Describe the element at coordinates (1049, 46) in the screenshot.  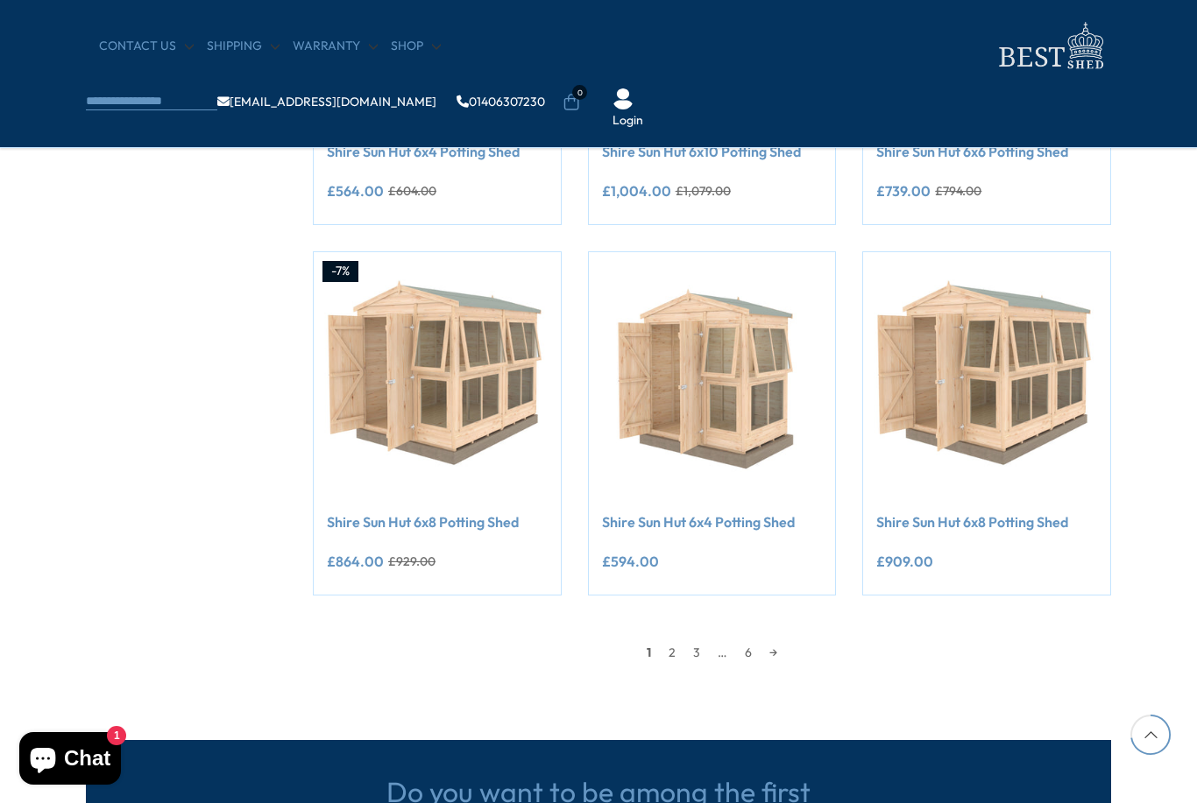
I see `img: logo` at that location.